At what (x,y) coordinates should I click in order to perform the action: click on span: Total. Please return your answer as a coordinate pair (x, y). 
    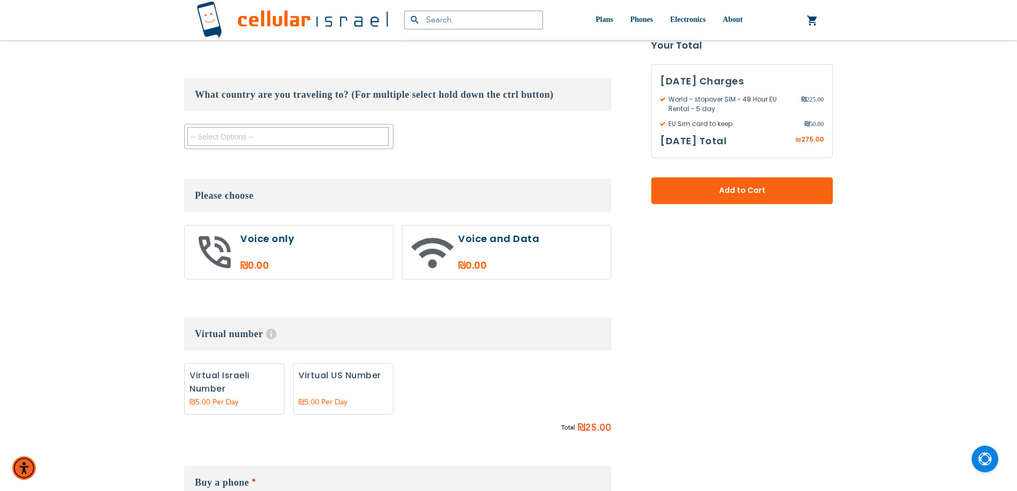
    Looking at the image, I should click on (568, 427).